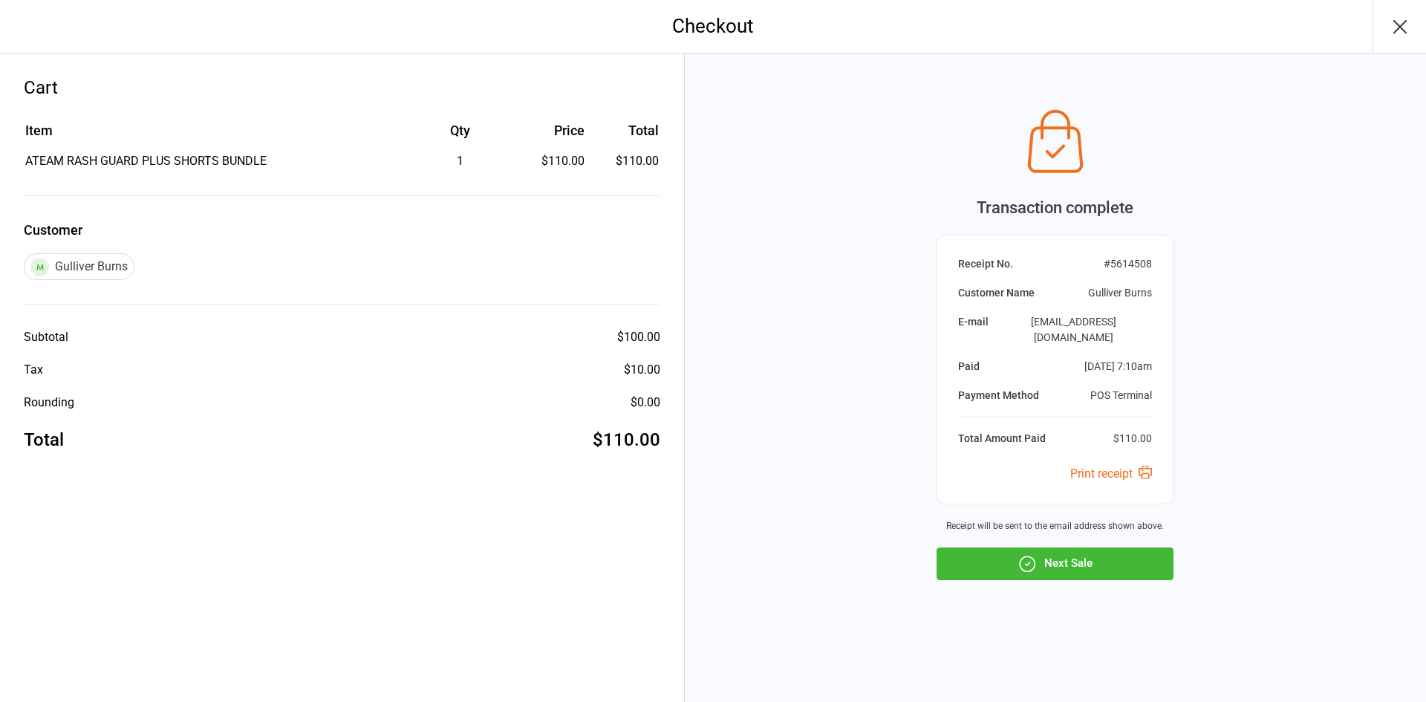 The width and height of the screenshot is (1426, 702). I want to click on div: $0.00, so click(646, 403).